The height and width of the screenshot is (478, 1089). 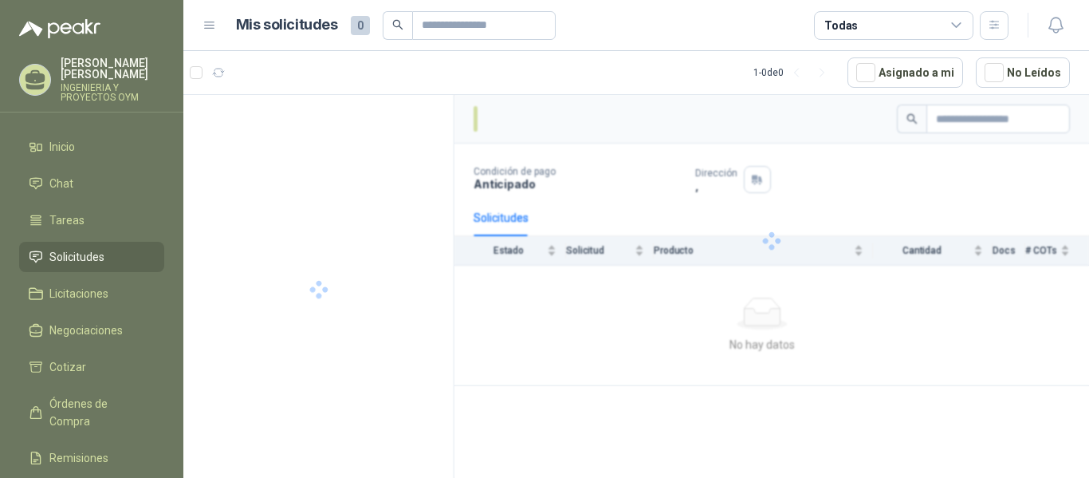 What do you see at coordinates (67, 220) in the screenshot?
I see `span: Tareas` at bounding box center [67, 220].